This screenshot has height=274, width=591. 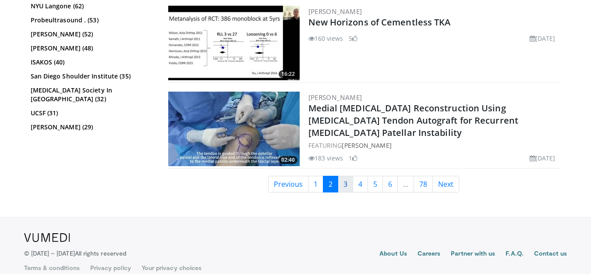 What do you see at coordinates (288, 74) in the screenshot?
I see `span: 16:22` at bounding box center [288, 74].